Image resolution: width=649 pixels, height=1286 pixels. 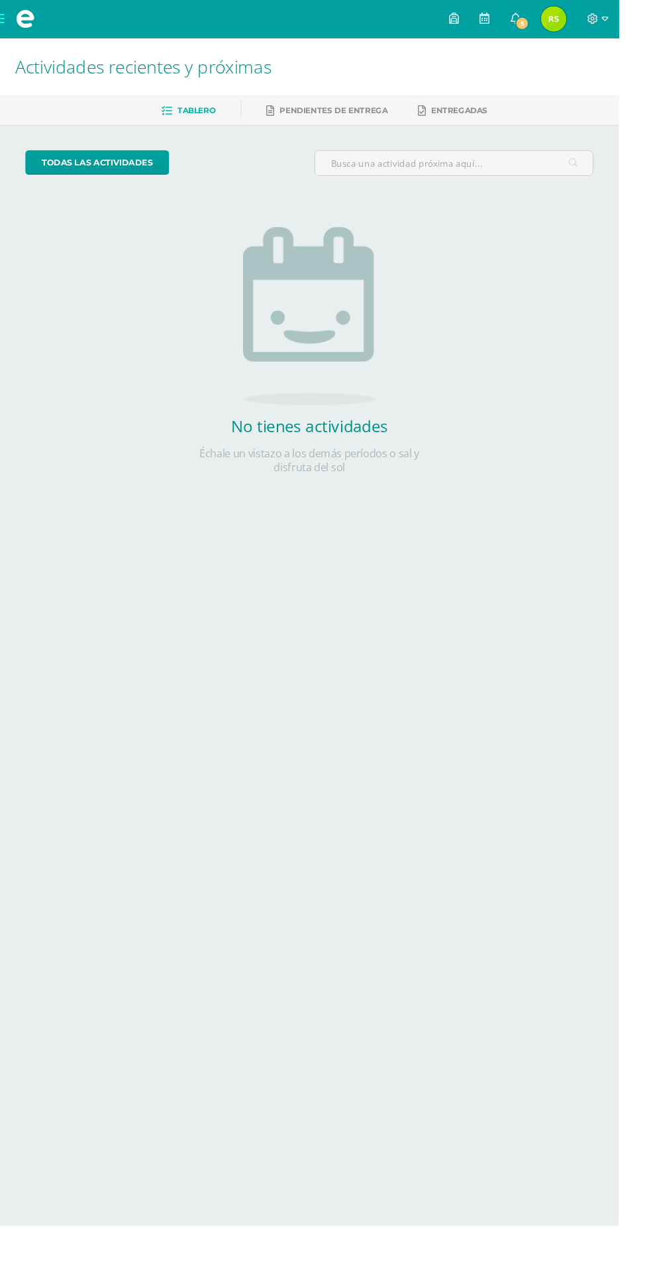 What do you see at coordinates (206, 115) in the screenshot?
I see `span: Tablero` at bounding box center [206, 115].